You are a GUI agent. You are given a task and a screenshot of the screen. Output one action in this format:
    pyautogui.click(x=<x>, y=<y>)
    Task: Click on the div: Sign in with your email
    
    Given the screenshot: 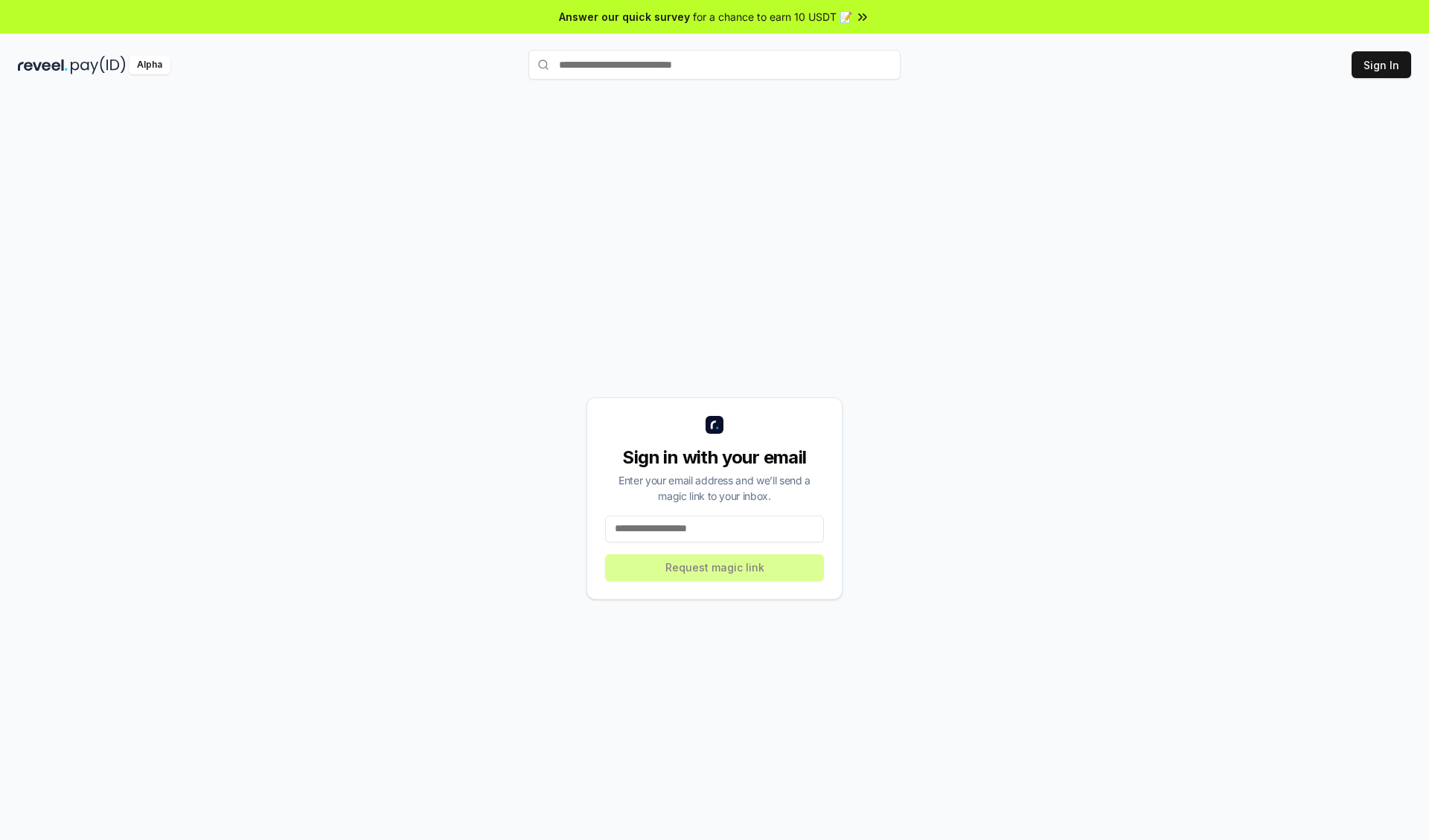 What is the action you would take?
    pyautogui.click(x=714, y=458)
    